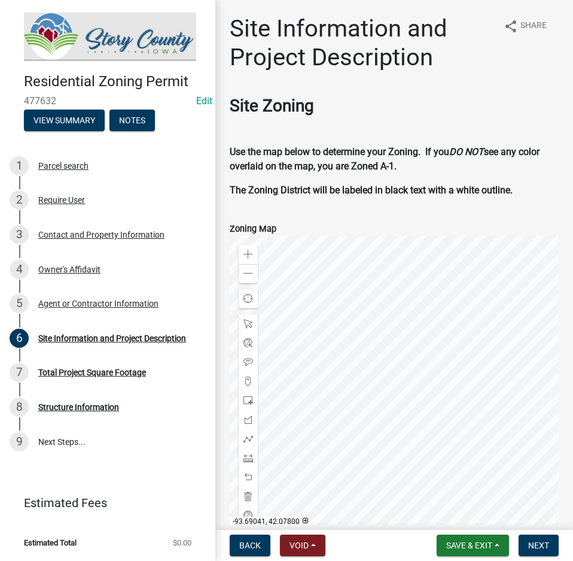 This screenshot has height=561, width=573. I want to click on div: 9, so click(19, 442).